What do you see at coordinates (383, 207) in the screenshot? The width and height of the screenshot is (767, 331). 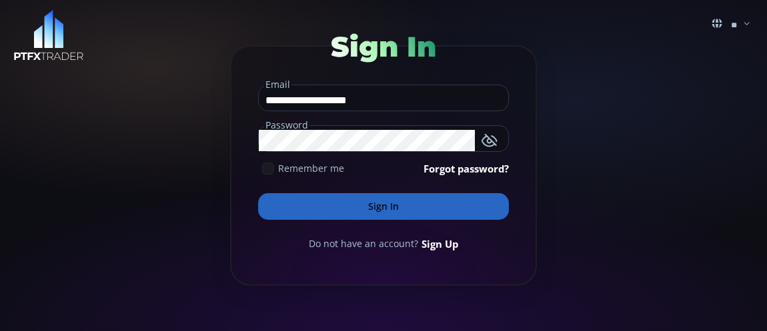 I see `button: Sign In` at bounding box center [383, 207].